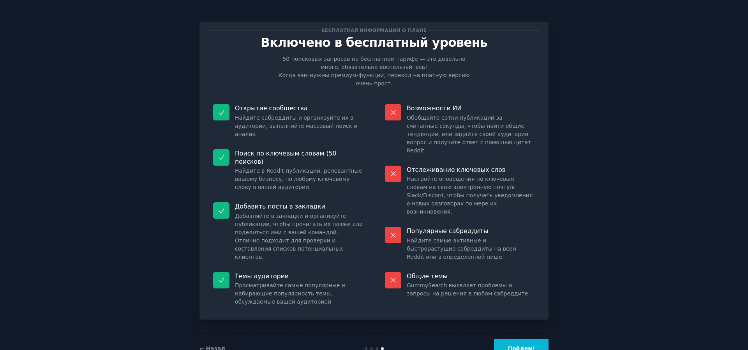 The height and width of the screenshot is (350, 748). Describe the element at coordinates (271, 108) in the screenshot. I see `font: Открытие сообщества` at that location.